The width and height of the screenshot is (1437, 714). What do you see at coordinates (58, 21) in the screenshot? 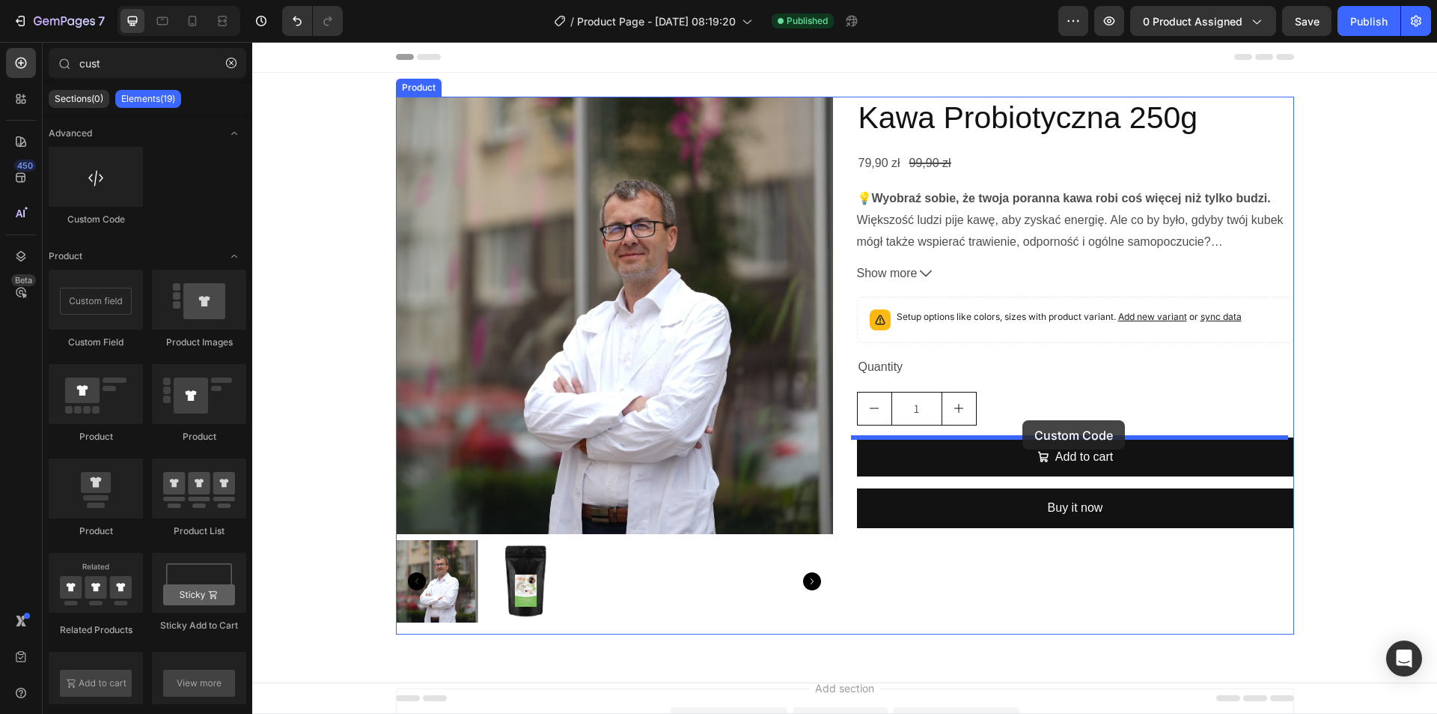
I see `button: 7` at bounding box center [58, 21].